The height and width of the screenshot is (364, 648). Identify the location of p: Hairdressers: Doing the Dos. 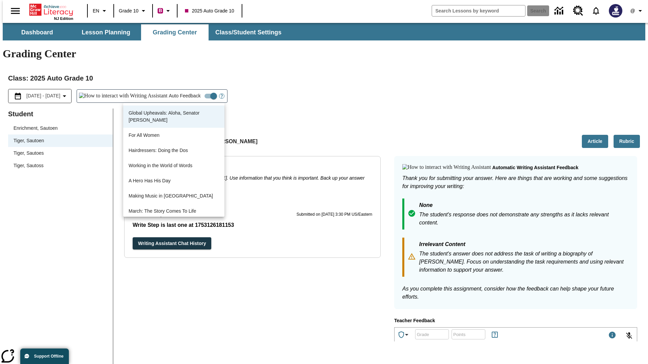
(174, 150).